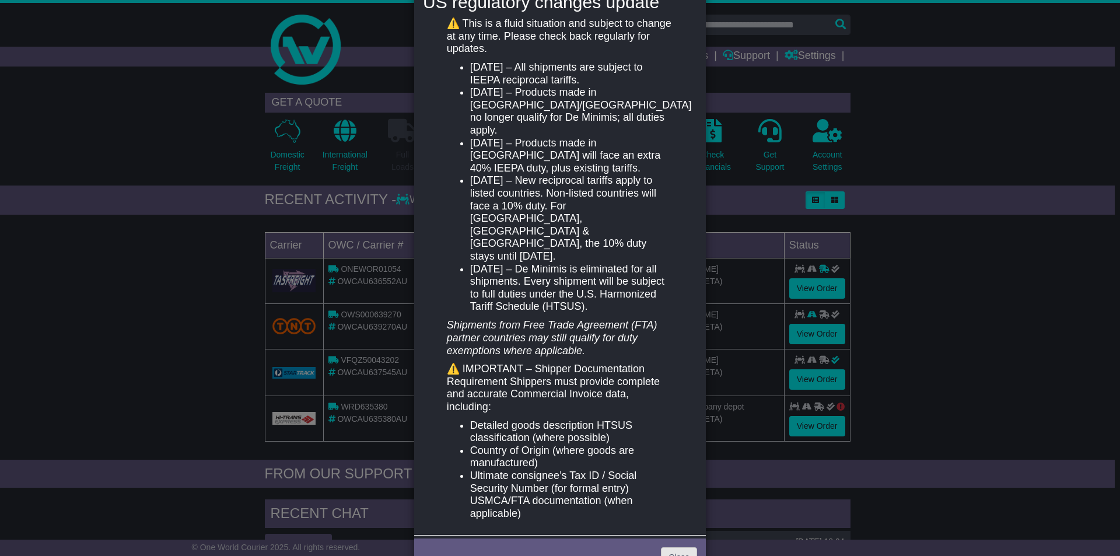  Describe the element at coordinates (560, 36) in the screenshot. I see `p: ⚠️ This is a fluid situation and subject to change at any time. Please check back regularly for u...` at that location.